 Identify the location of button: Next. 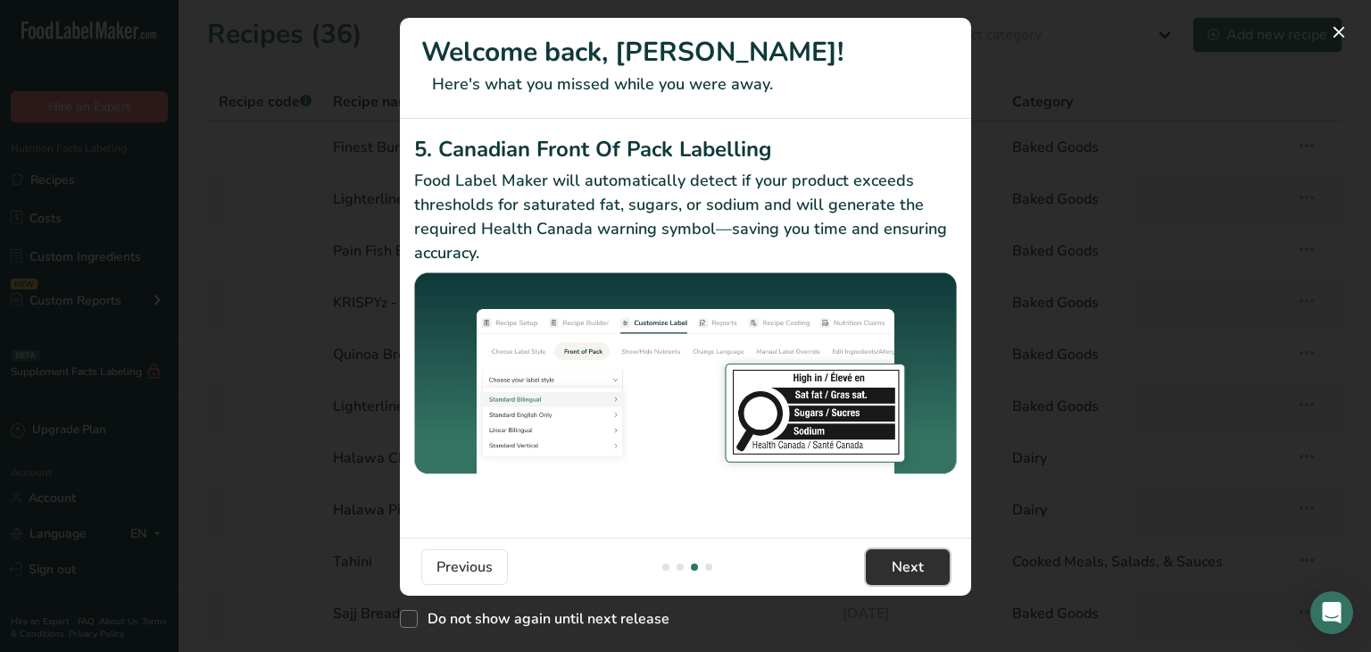
(908, 567).